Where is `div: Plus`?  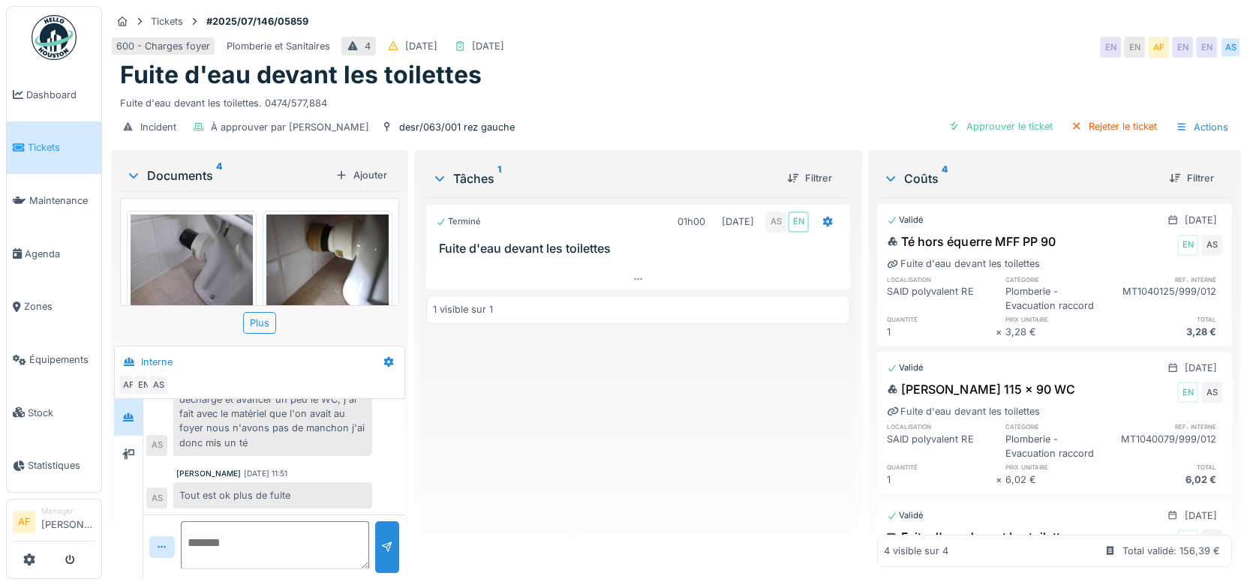
div: Plus is located at coordinates (260, 323).